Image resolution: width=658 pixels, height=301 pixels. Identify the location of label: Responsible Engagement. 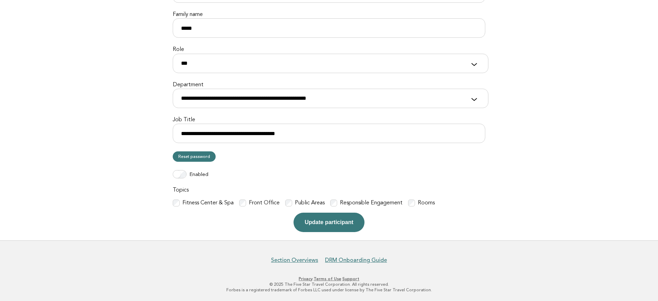
(371, 203).